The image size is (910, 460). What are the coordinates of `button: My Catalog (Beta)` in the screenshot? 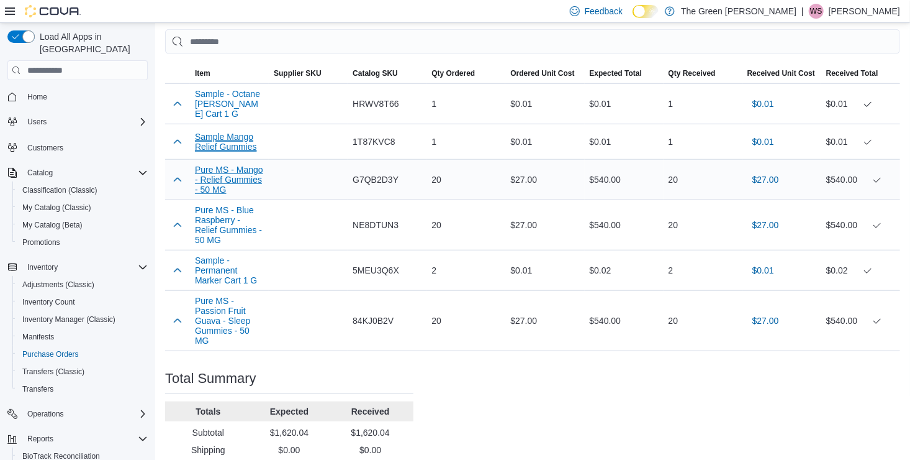 It's located at (83, 225).